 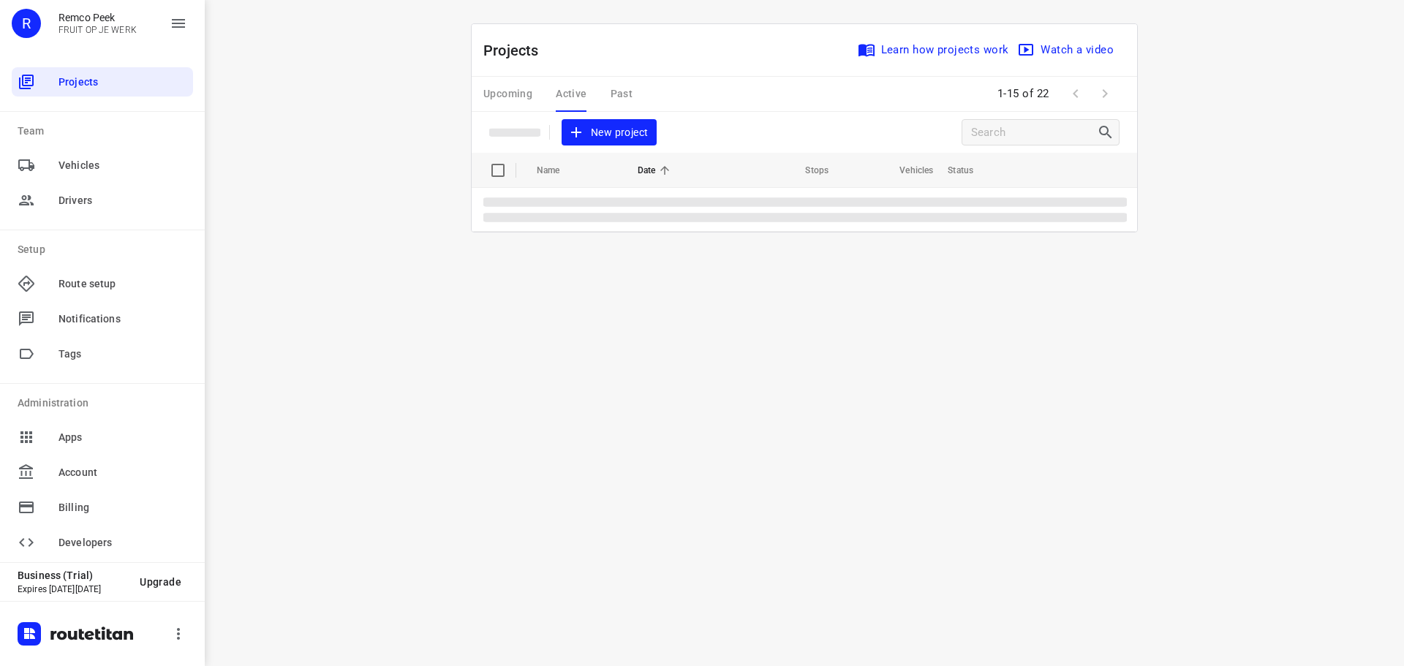 I want to click on div: Route setup, so click(x=102, y=284).